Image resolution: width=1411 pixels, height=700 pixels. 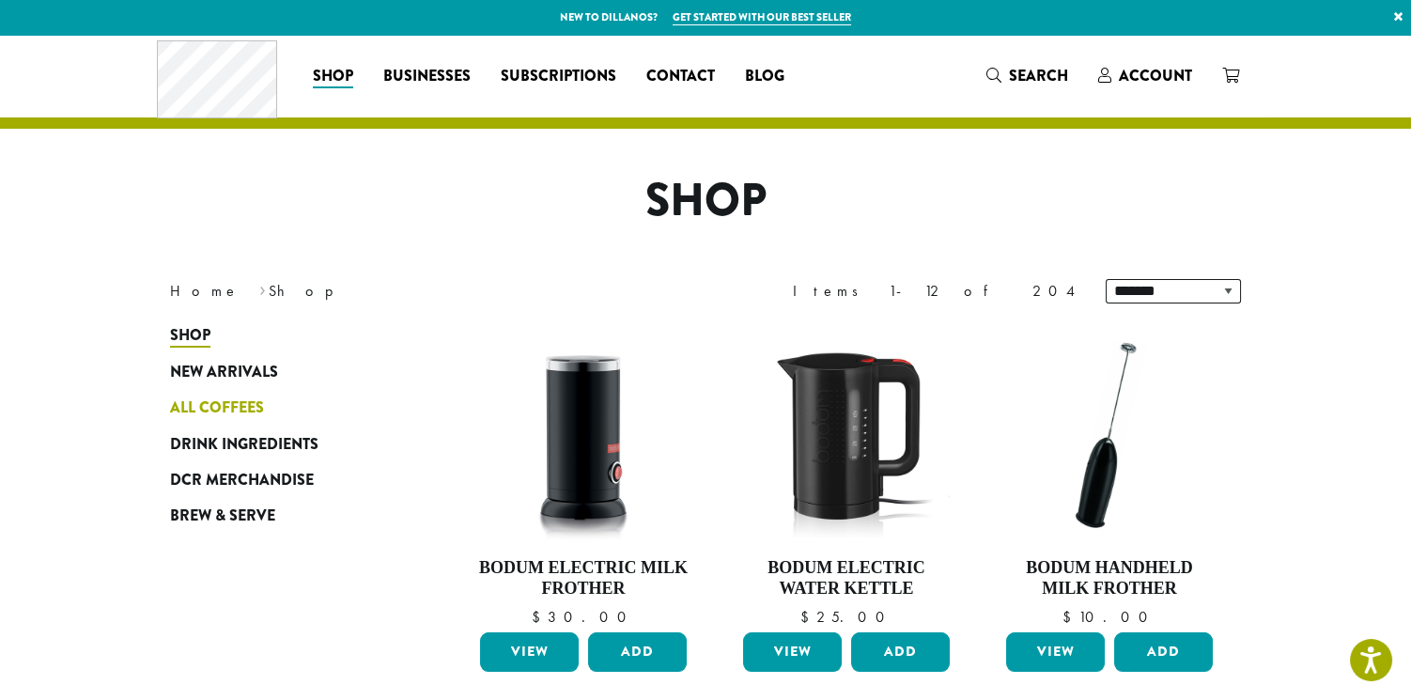 What do you see at coordinates (205, 290) in the screenshot?
I see `a: Home` at bounding box center [205, 290].